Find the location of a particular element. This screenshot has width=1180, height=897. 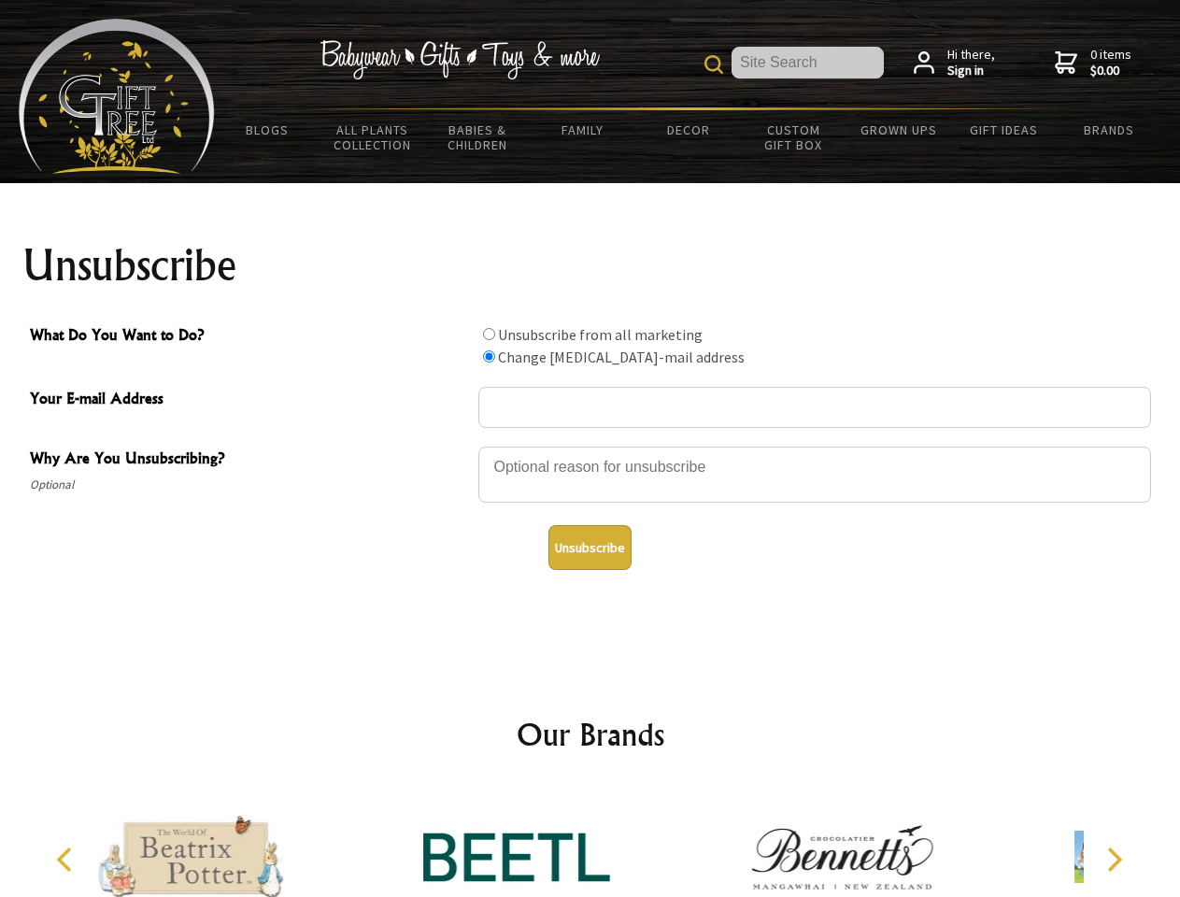

span: What Do You Want to Do? is located at coordinates (250, 336).